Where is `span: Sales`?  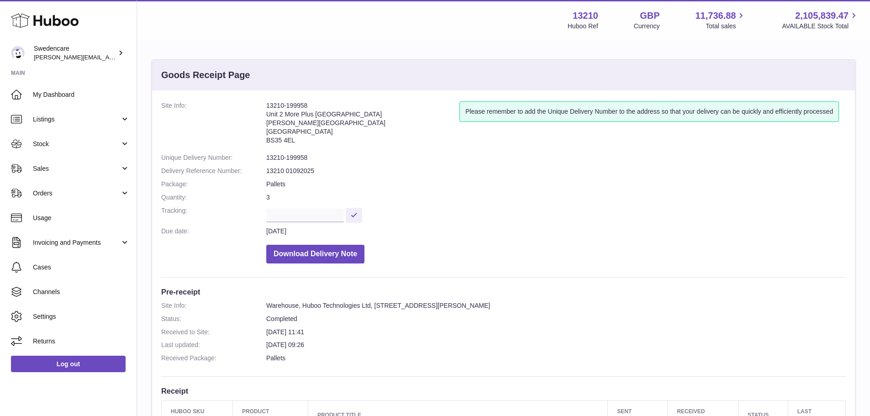
span: Sales is located at coordinates (76, 168).